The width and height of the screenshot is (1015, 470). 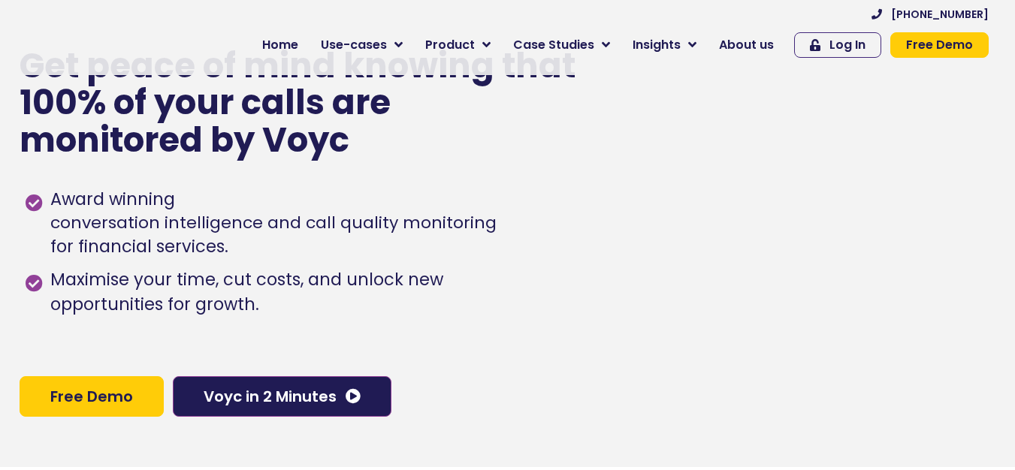 I want to click on span: Award winning for financial services., so click(x=271, y=223).